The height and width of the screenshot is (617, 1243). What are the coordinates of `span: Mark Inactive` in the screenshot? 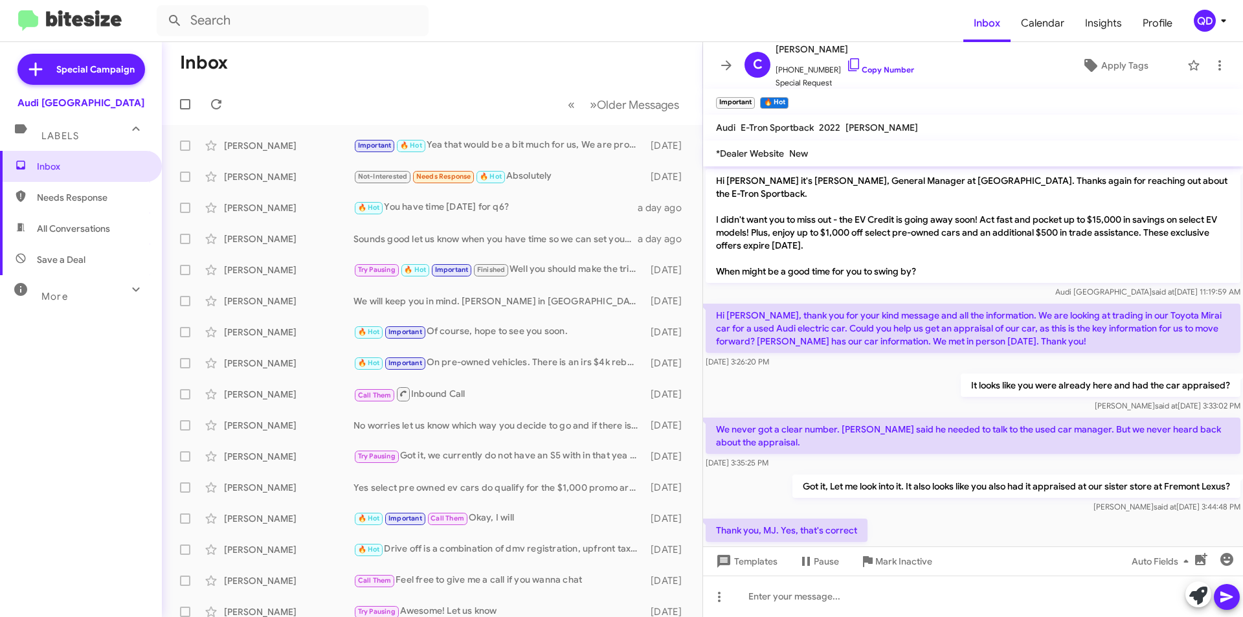 It's located at (904, 561).